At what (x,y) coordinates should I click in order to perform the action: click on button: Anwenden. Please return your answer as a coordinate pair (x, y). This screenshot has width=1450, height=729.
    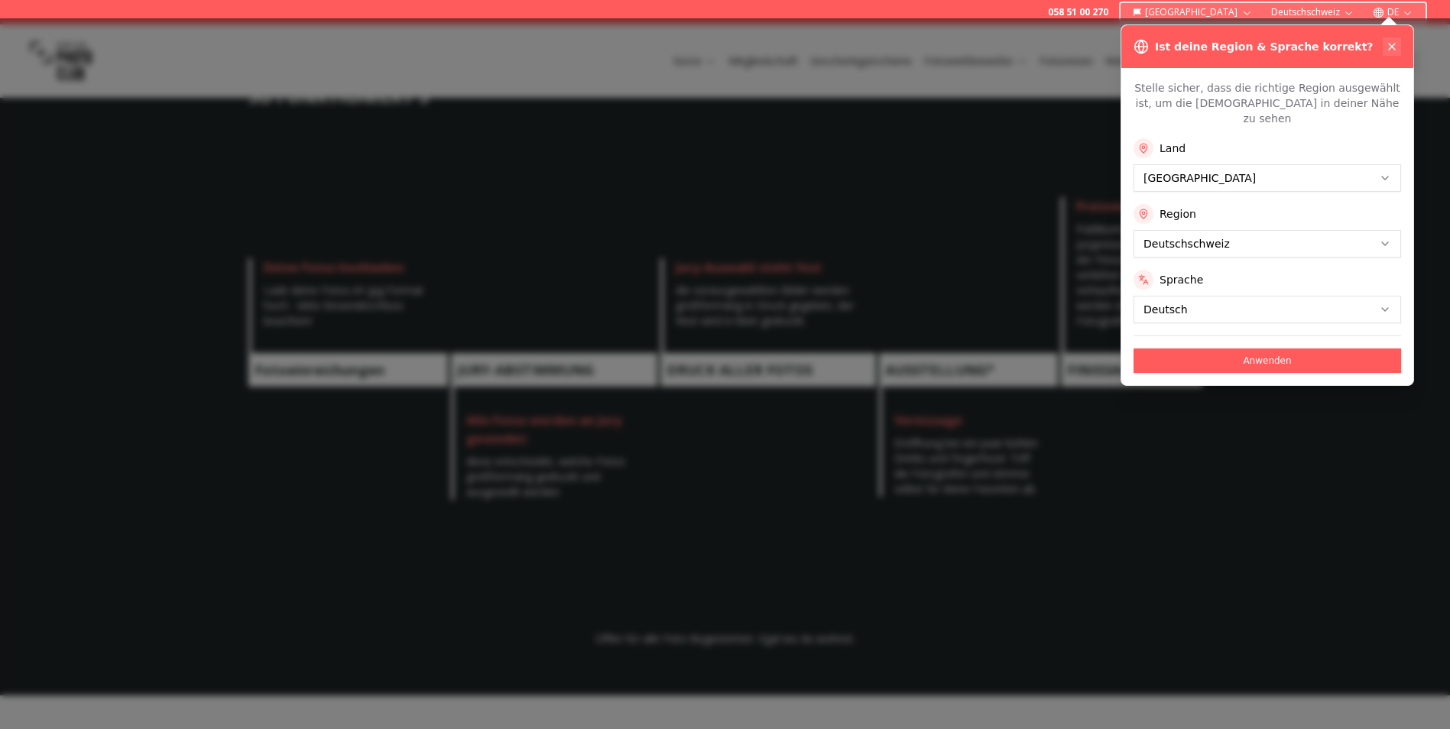
    Looking at the image, I should click on (1267, 361).